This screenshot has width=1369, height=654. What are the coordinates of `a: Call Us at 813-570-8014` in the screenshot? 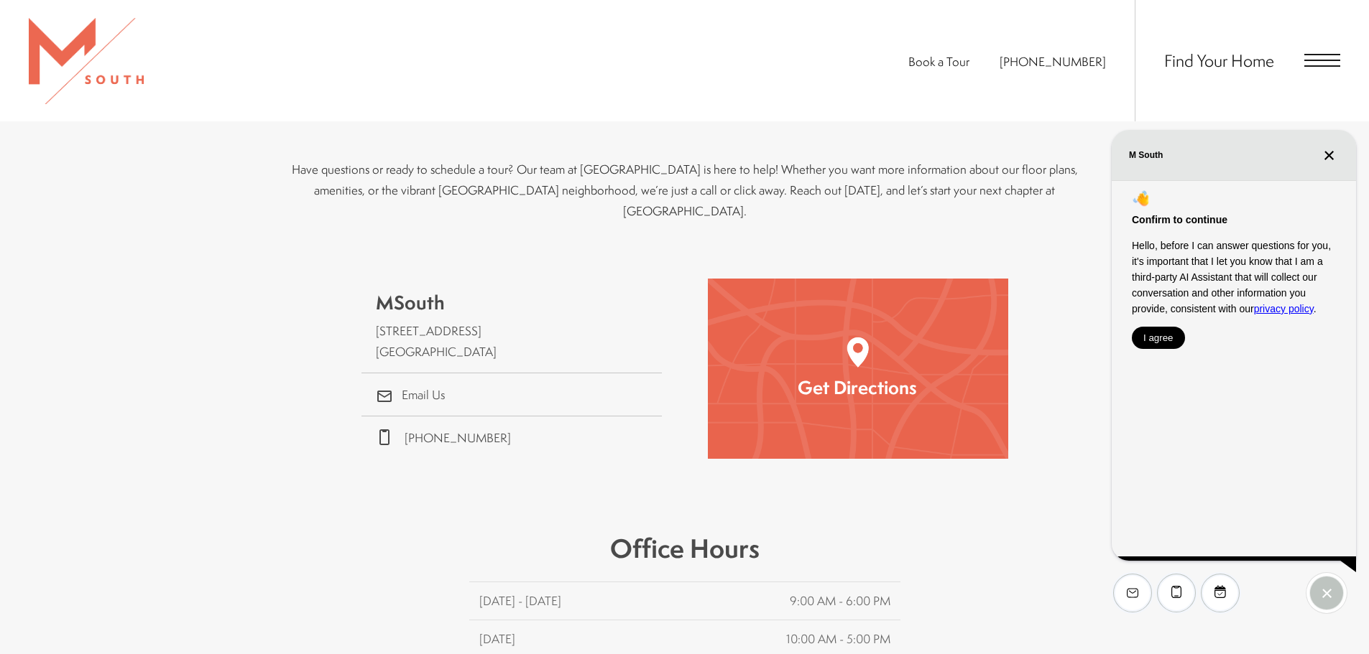 It's located at (1052, 61).